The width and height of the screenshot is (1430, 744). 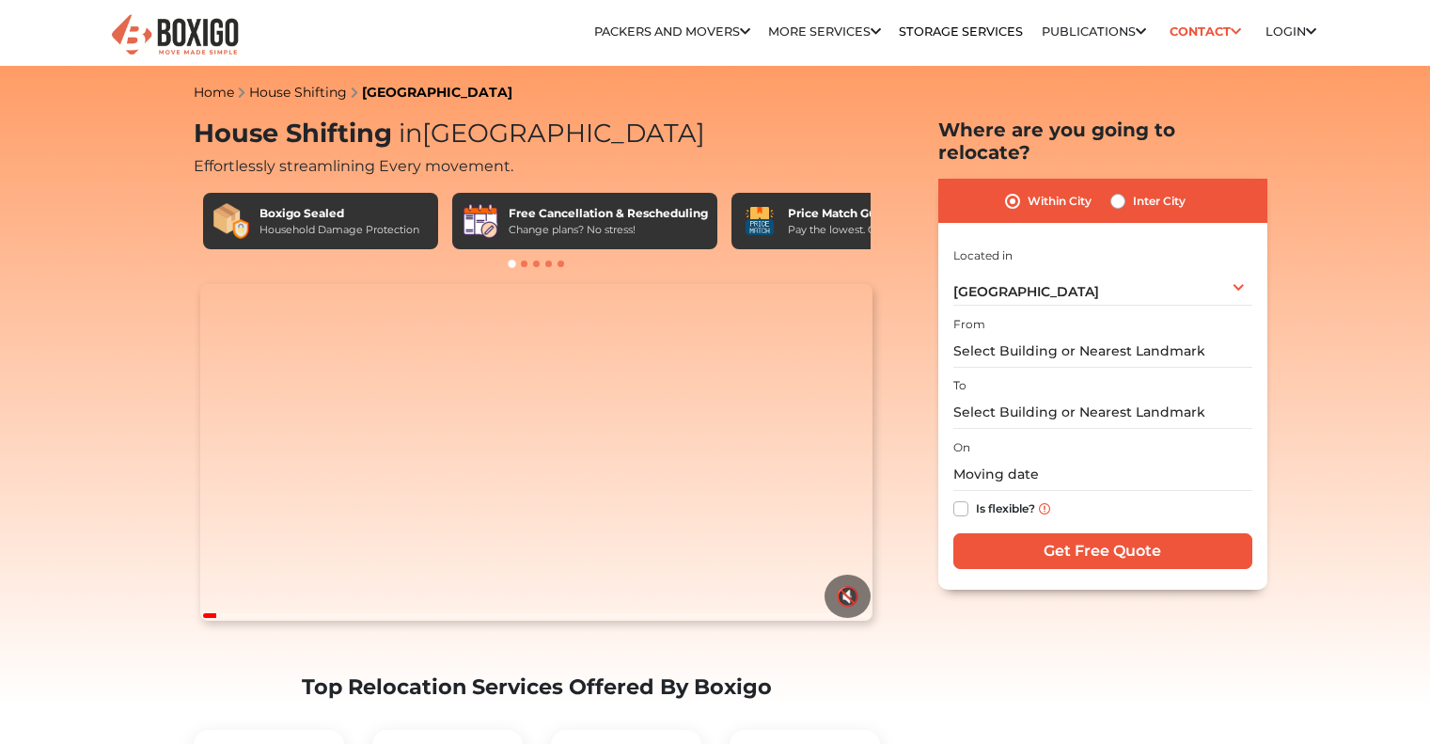 What do you see at coordinates (480, 221) in the screenshot?
I see `img: Free Cancellation & Rescheduling` at bounding box center [480, 221].